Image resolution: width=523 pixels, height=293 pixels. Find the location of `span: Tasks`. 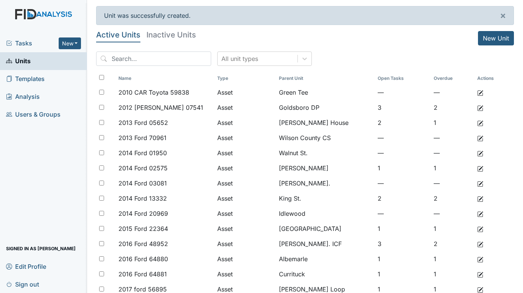

span: Tasks is located at coordinates (32, 43).